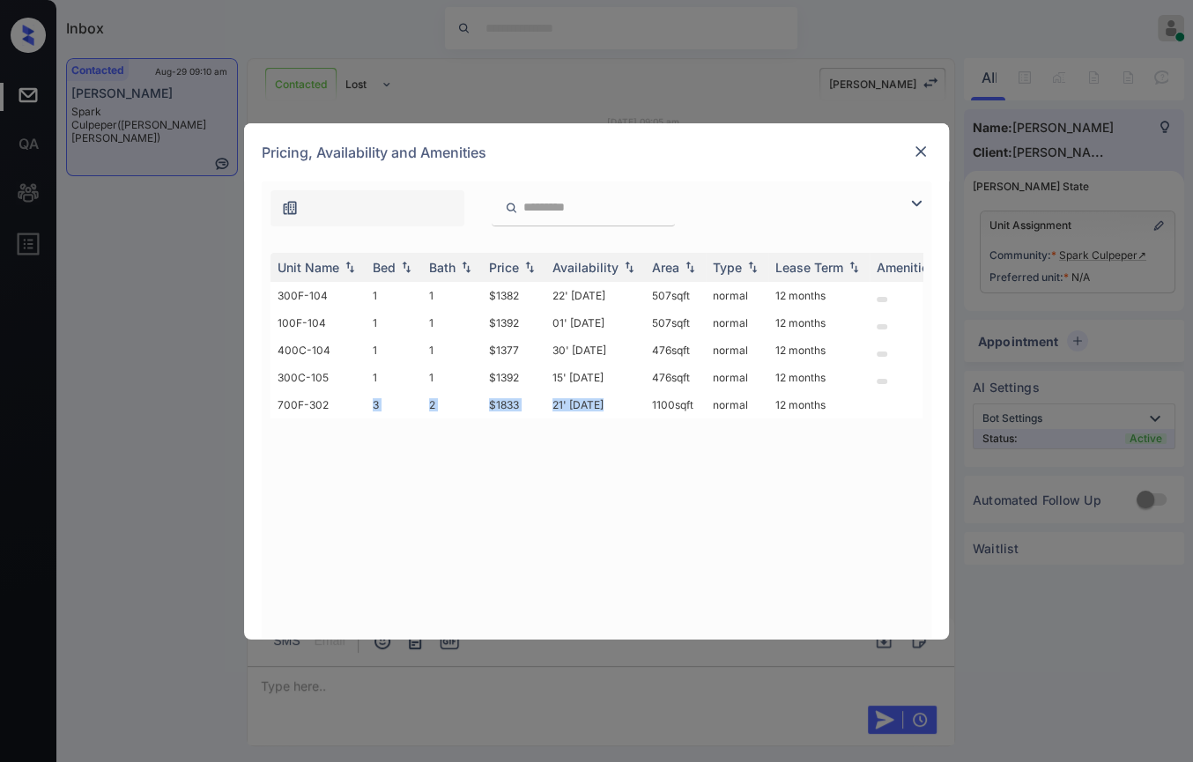  Describe the element at coordinates (308, 267) in the screenshot. I see `div: Unit Name` at that location.